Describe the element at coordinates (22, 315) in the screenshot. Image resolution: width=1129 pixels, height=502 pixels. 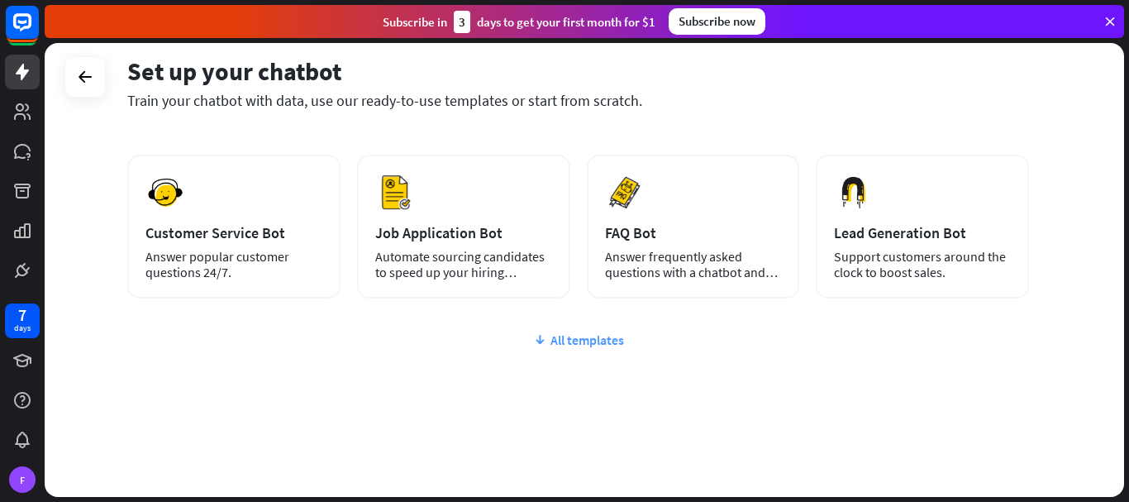
I see `div: 7` at that location.